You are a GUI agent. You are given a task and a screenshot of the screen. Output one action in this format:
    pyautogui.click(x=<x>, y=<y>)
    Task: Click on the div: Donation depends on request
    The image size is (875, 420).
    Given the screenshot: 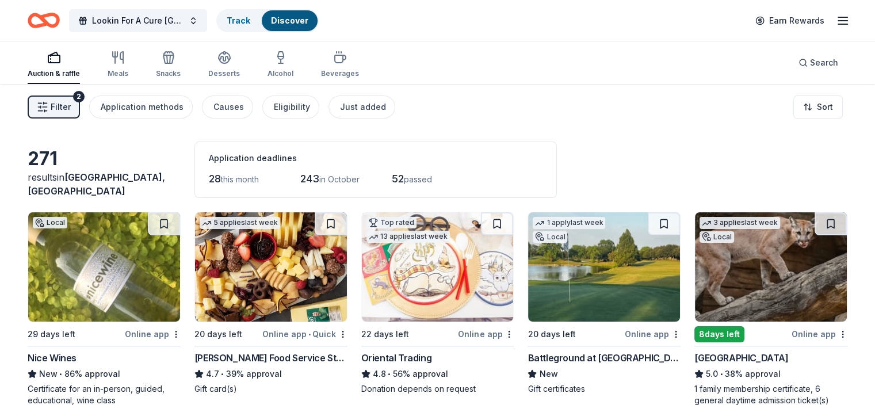 What is the action you would take?
    pyautogui.click(x=438, y=389)
    